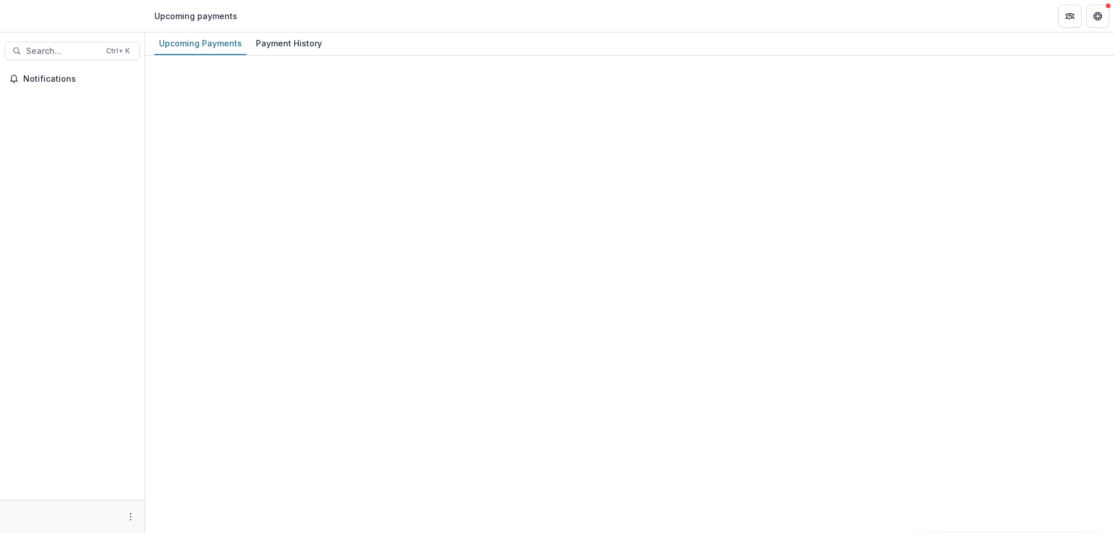 The image size is (1114, 533). I want to click on span: Search..., so click(63, 51).